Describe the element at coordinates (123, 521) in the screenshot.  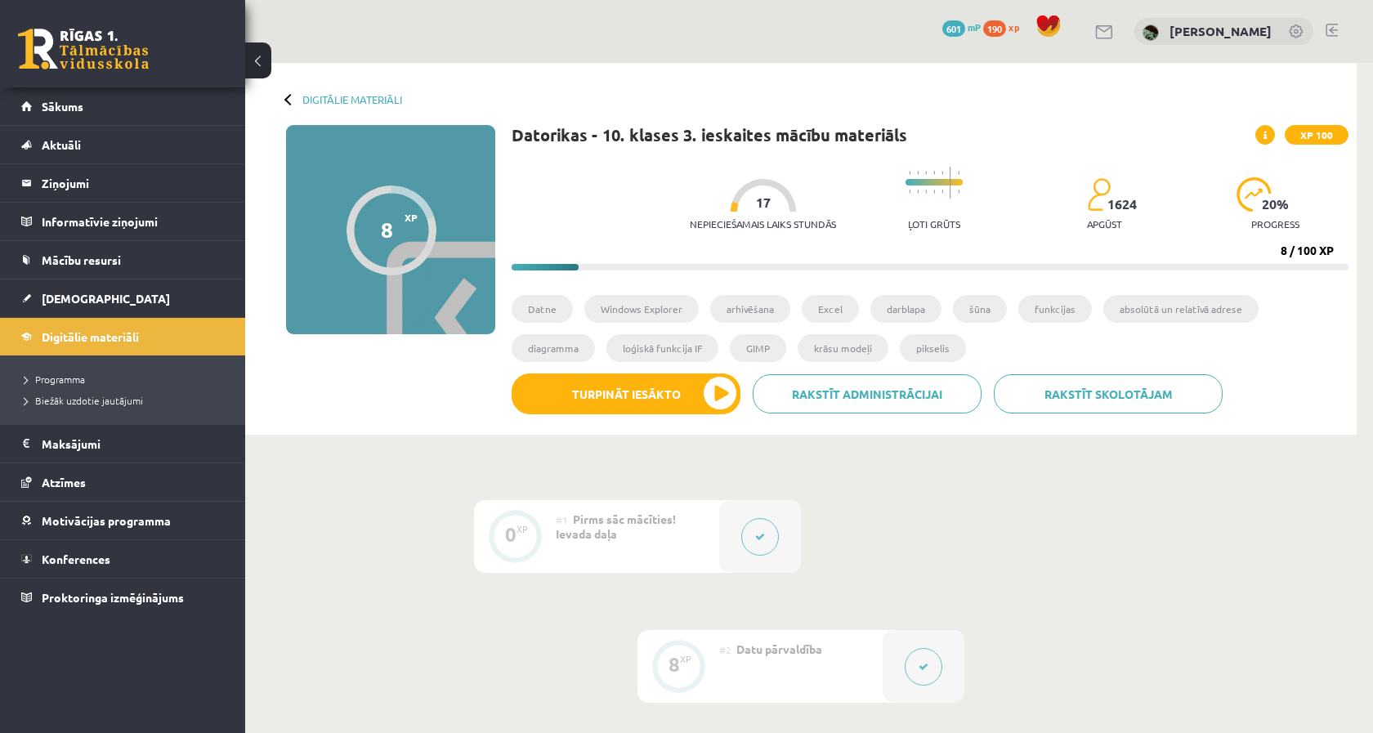
I see `a: Motivācijas programma` at that location.